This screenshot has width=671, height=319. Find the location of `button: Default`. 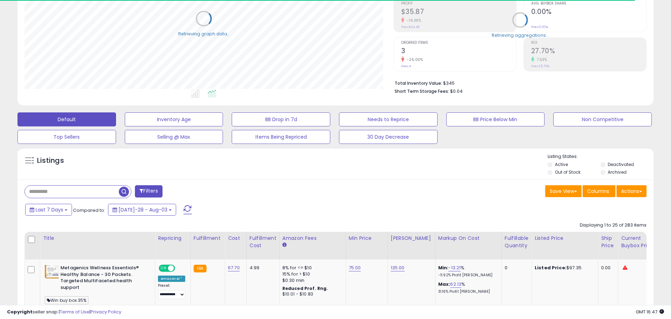

button: Default is located at coordinates (67, 119).